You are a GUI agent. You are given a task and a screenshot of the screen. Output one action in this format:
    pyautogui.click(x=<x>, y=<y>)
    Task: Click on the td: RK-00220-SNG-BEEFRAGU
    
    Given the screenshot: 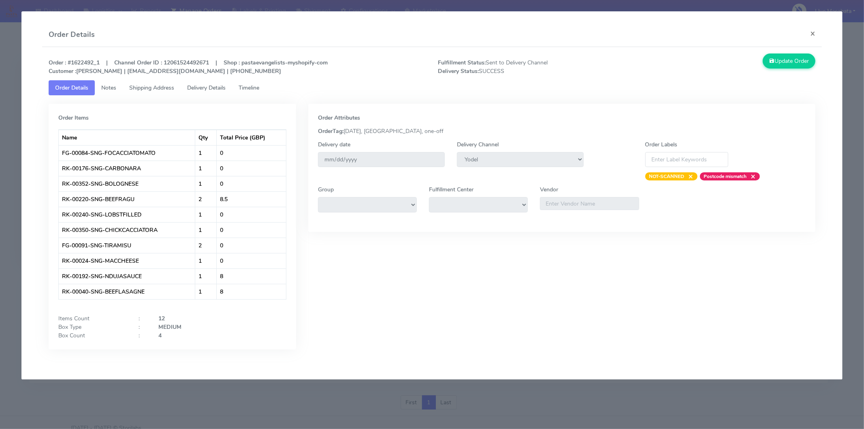 What is the action you would take?
    pyautogui.click(x=127, y=199)
    